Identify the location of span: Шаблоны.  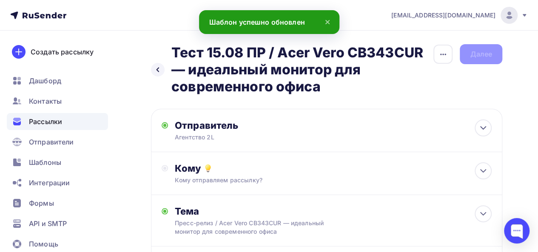
(45, 162).